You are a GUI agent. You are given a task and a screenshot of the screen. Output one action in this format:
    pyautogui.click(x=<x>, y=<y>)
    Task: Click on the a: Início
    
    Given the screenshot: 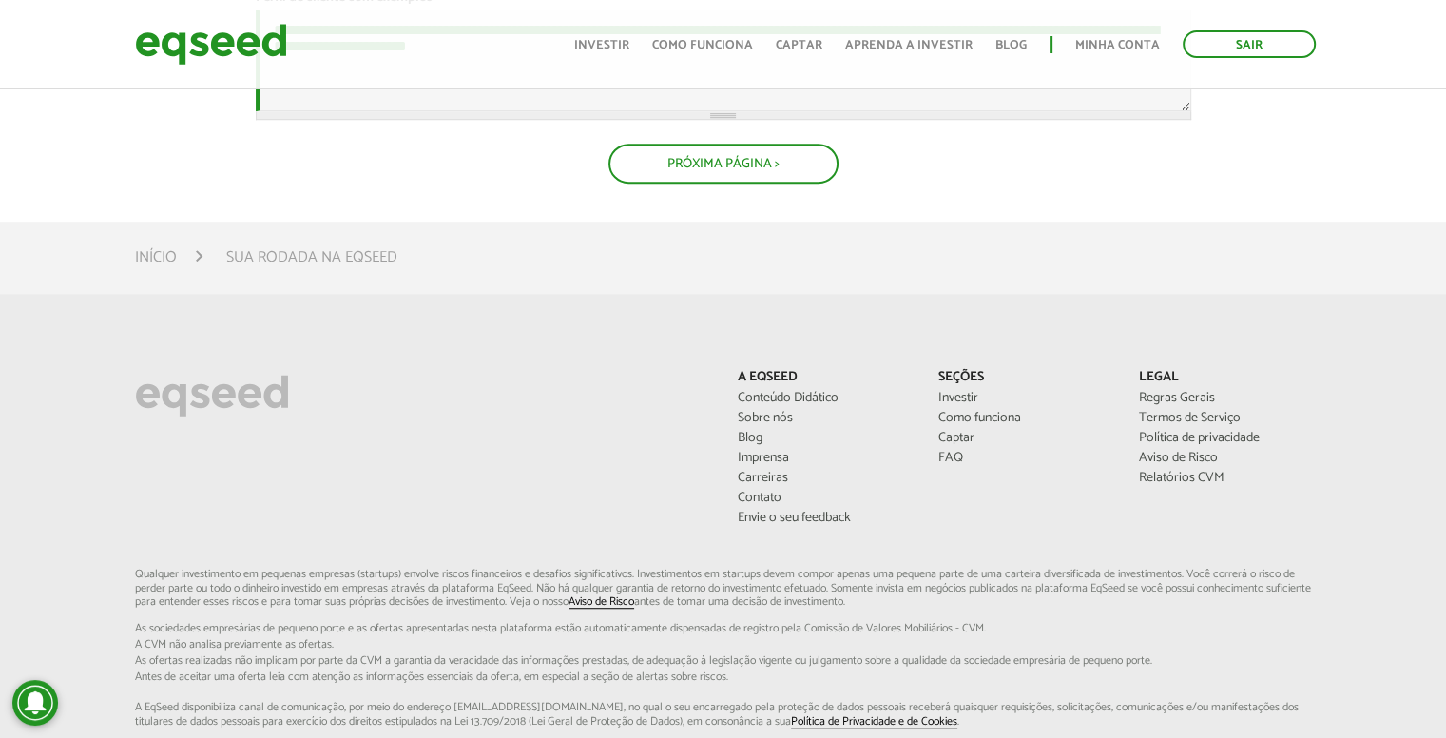 What is the action you would take?
    pyautogui.click(x=156, y=258)
    